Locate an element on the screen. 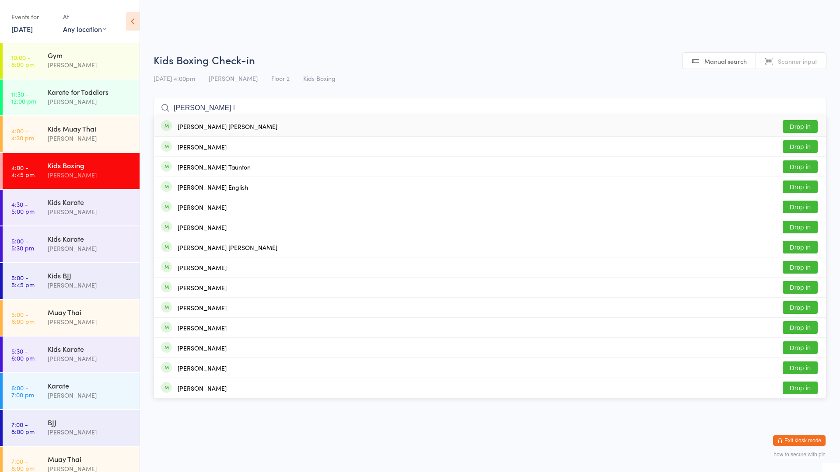 The width and height of the screenshot is (840, 472). time: 5:00 - 5:30 pm is located at coordinates (23, 245).